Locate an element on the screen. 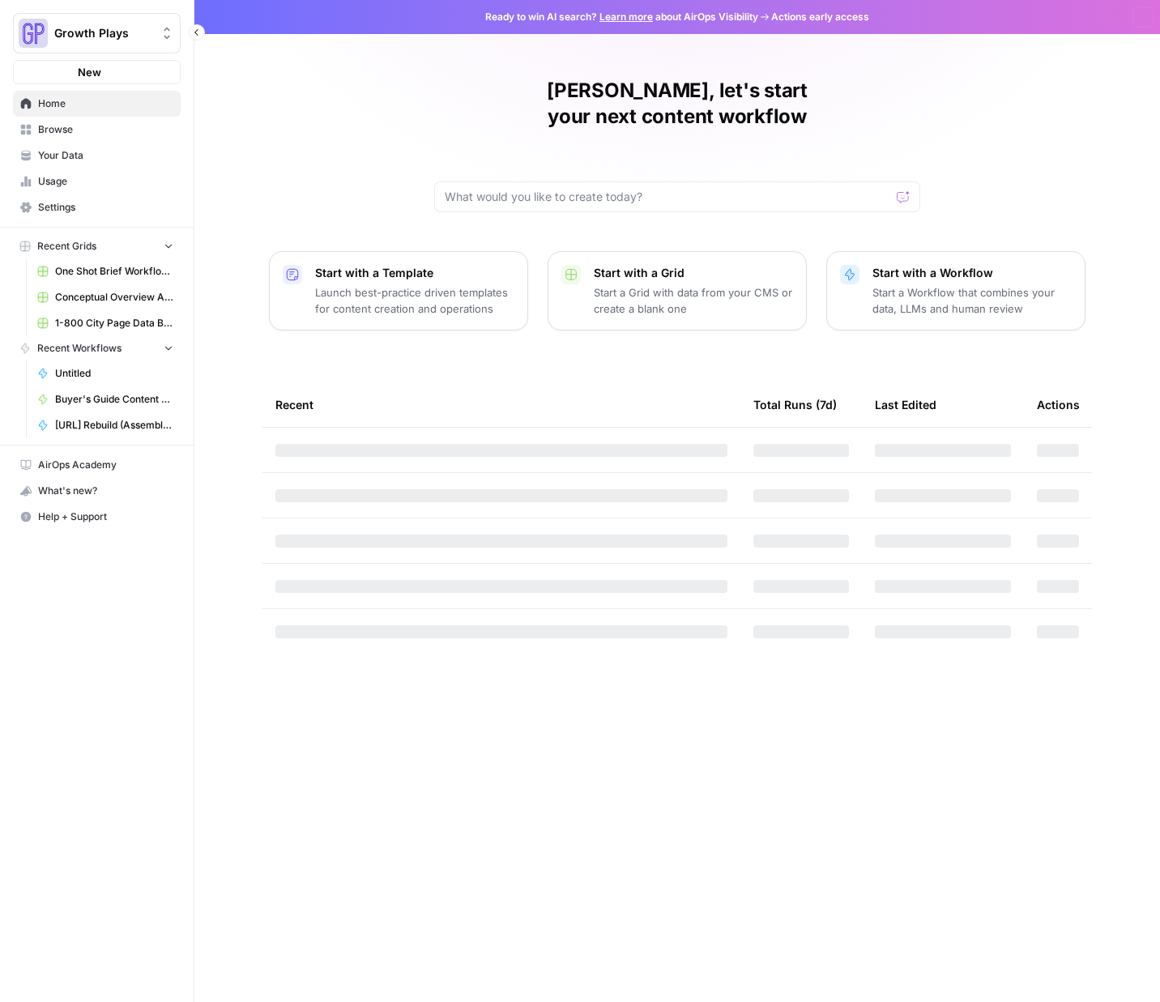 Image resolution: width=1160 pixels, height=1002 pixels. p: Start a Grid with data from your CMS or create a blank one is located at coordinates (693, 300).